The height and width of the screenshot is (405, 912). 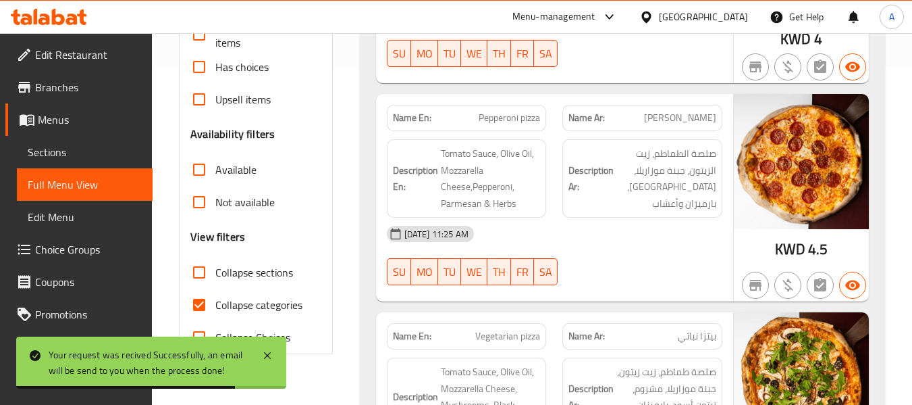 I want to click on h3: Availability filters, so click(x=232, y=134).